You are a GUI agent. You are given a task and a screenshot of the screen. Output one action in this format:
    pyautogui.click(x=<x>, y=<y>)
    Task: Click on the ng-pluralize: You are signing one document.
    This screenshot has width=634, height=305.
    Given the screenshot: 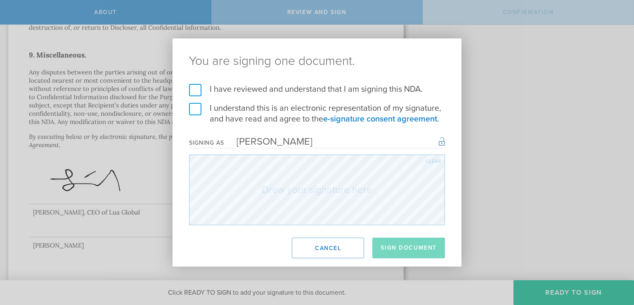 What is the action you would take?
    pyautogui.click(x=317, y=61)
    